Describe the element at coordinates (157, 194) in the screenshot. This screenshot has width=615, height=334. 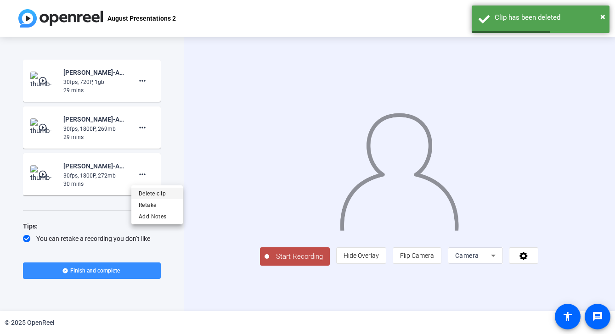
I see `span: Delete clip` at that location.